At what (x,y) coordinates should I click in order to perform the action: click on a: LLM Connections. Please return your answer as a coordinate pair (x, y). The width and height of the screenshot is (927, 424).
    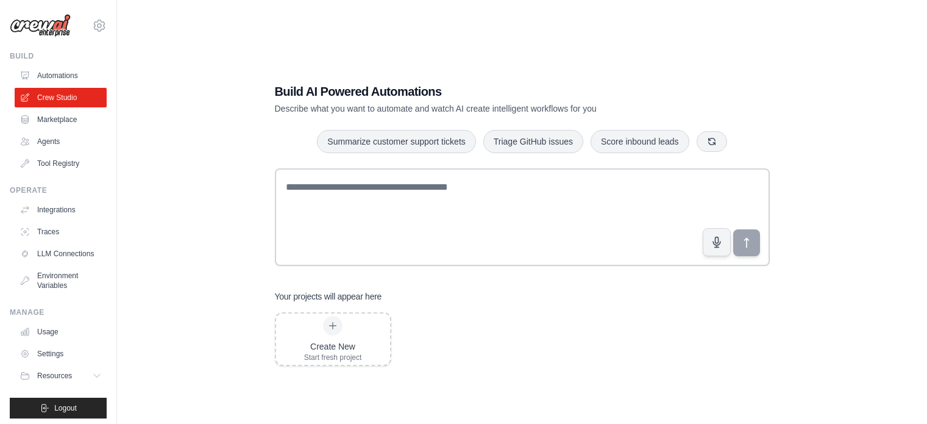
    Looking at the image, I should click on (60, 254).